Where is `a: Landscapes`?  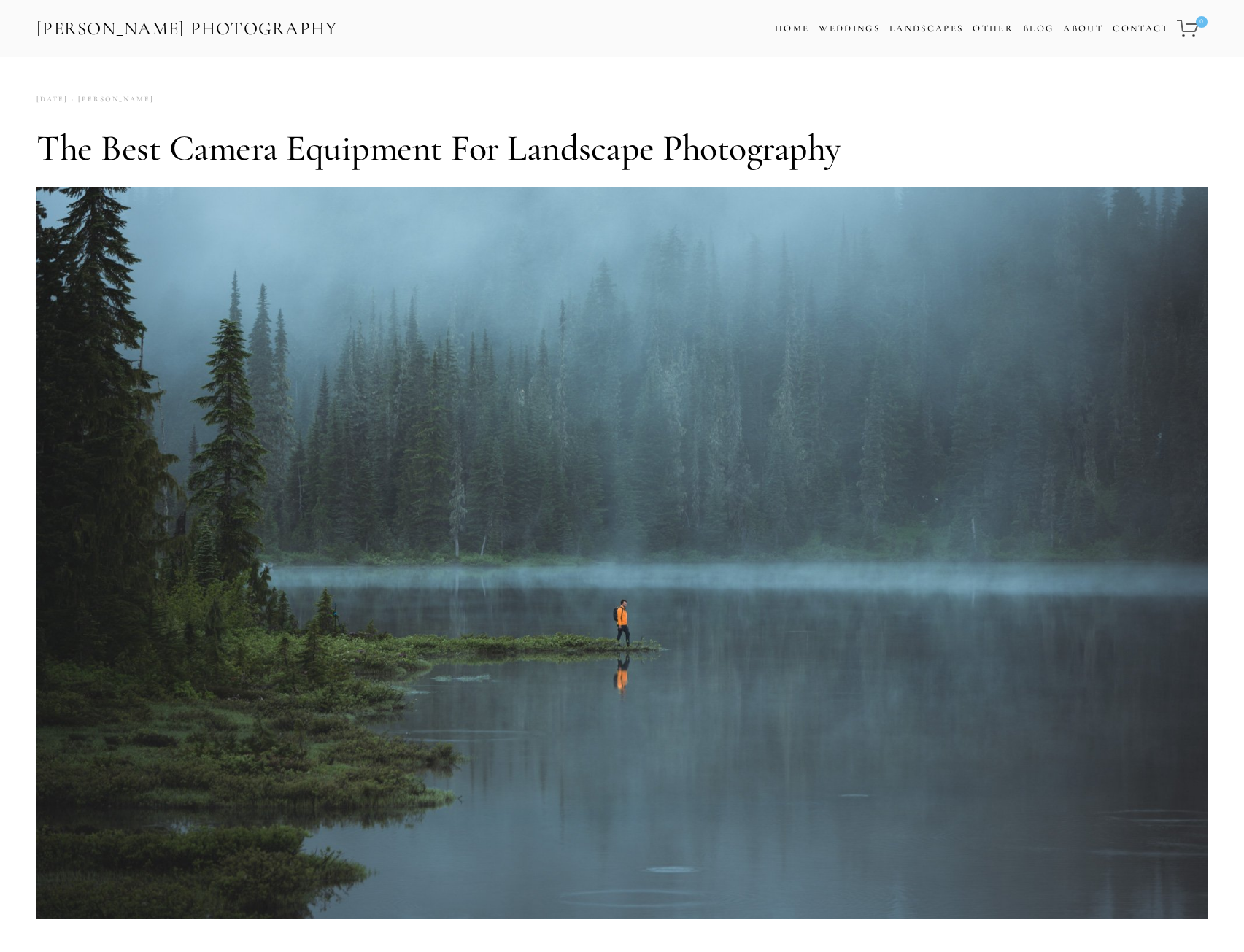 a: Landscapes is located at coordinates (926, 29).